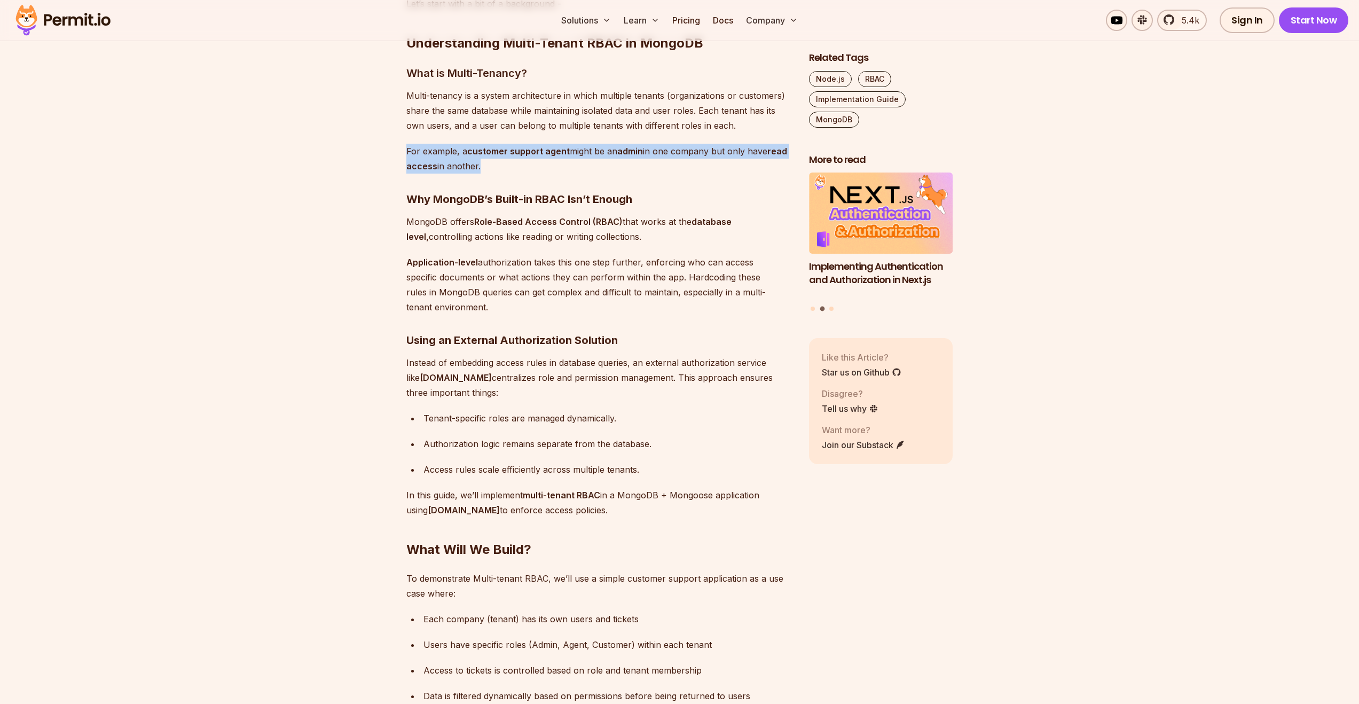 Image resolution: width=1359 pixels, height=704 pixels. Describe the element at coordinates (442, 262) in the screenshot. I see `strong: Application-level` at that location.